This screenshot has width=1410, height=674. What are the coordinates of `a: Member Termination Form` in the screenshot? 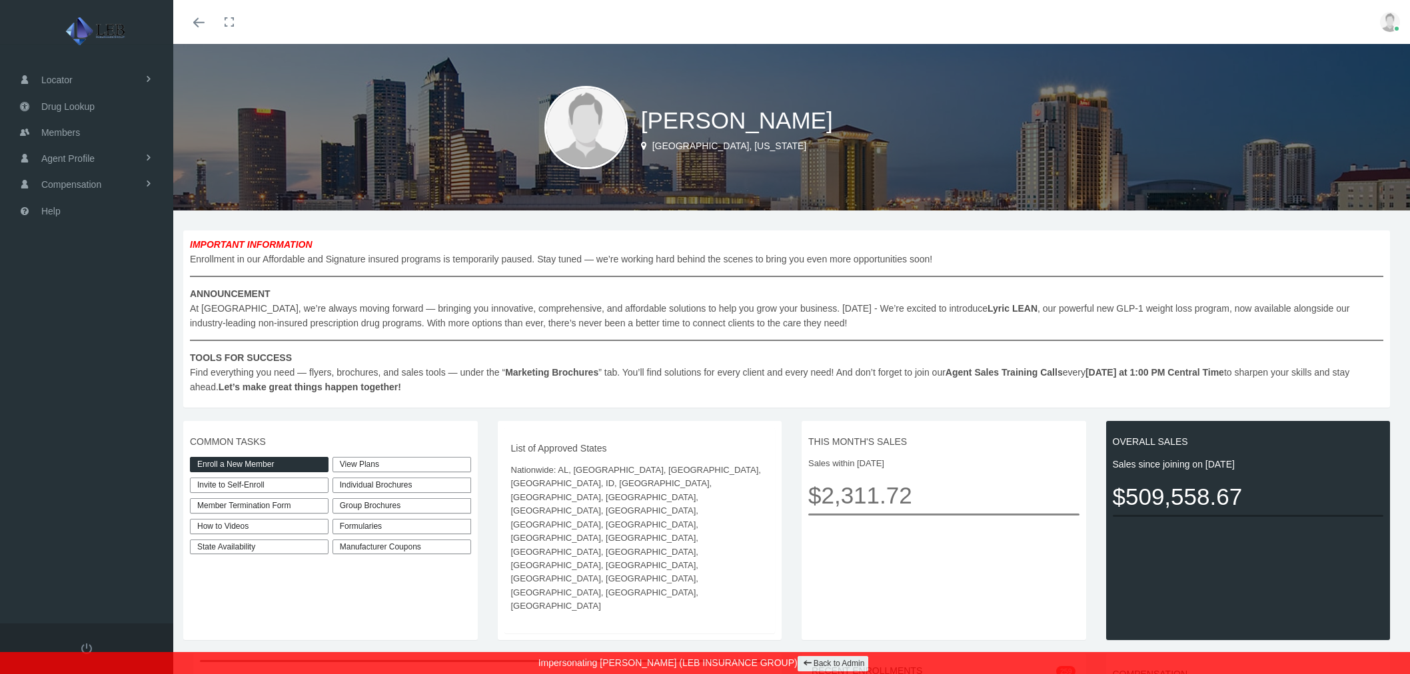 It's located at (259, 506).